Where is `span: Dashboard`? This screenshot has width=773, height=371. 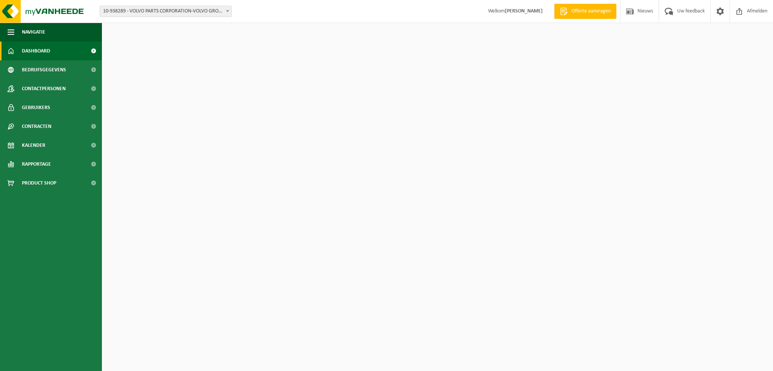
span: Dashboard is located at coordinates (36, 51).